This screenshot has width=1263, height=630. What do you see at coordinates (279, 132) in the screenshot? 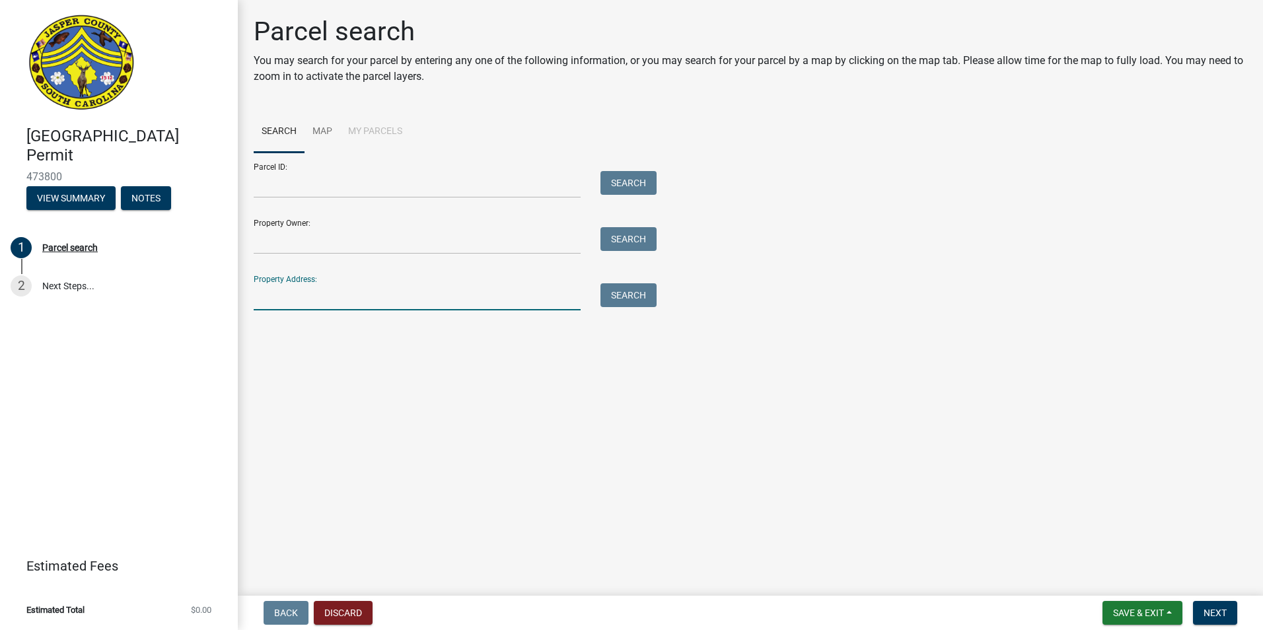
I see `a: Search` at bounding box center [279, 132].